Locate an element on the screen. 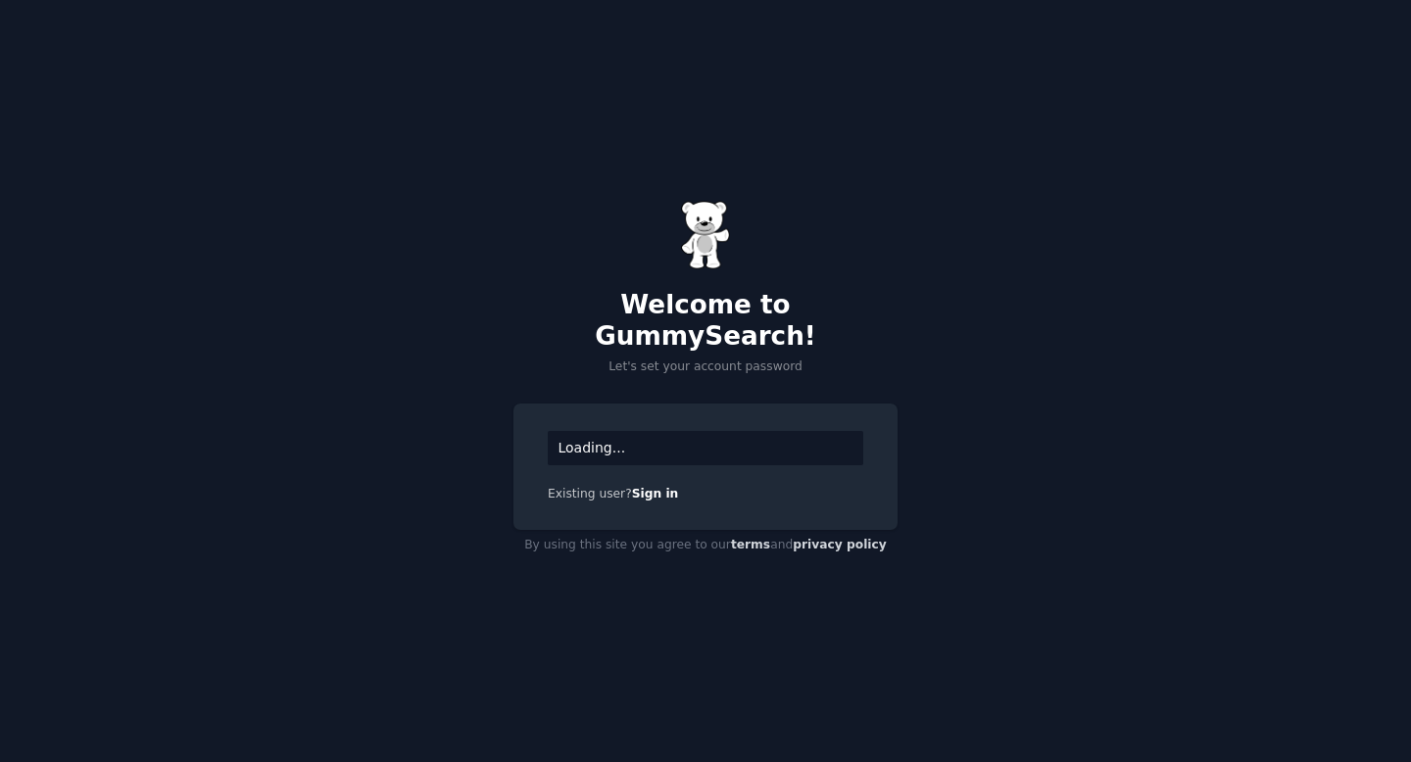 The height and width of the screenshot is (762, 1411). a: terms is located at coordinates (750, 545).